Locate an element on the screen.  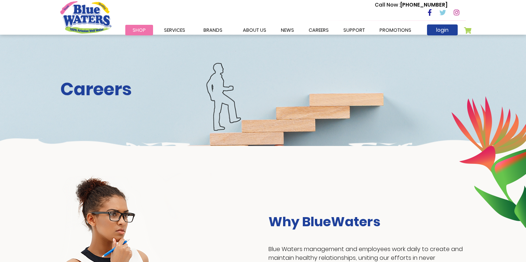
a: Promotions is located at coordinates (395, 30).